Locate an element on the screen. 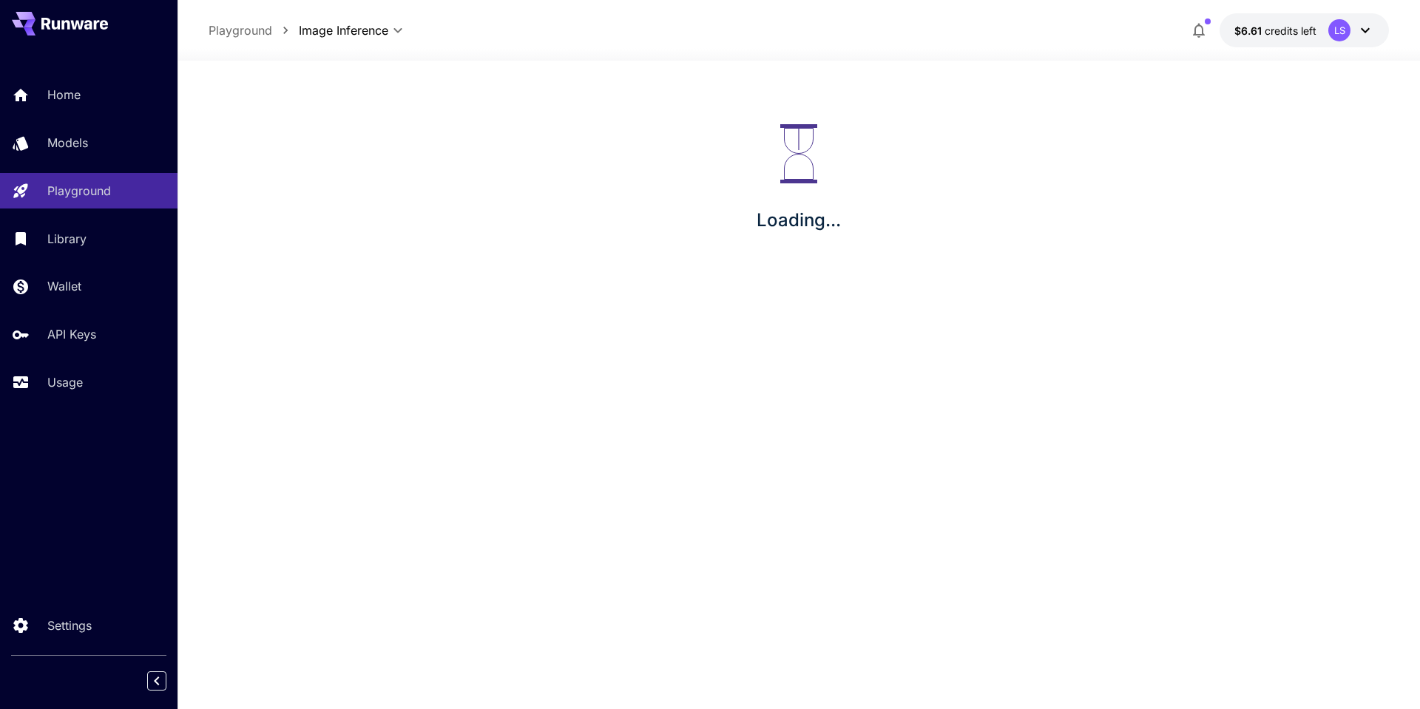 The image size is (1420, 709). span: Image Inference is located at coordinates (343, 30).